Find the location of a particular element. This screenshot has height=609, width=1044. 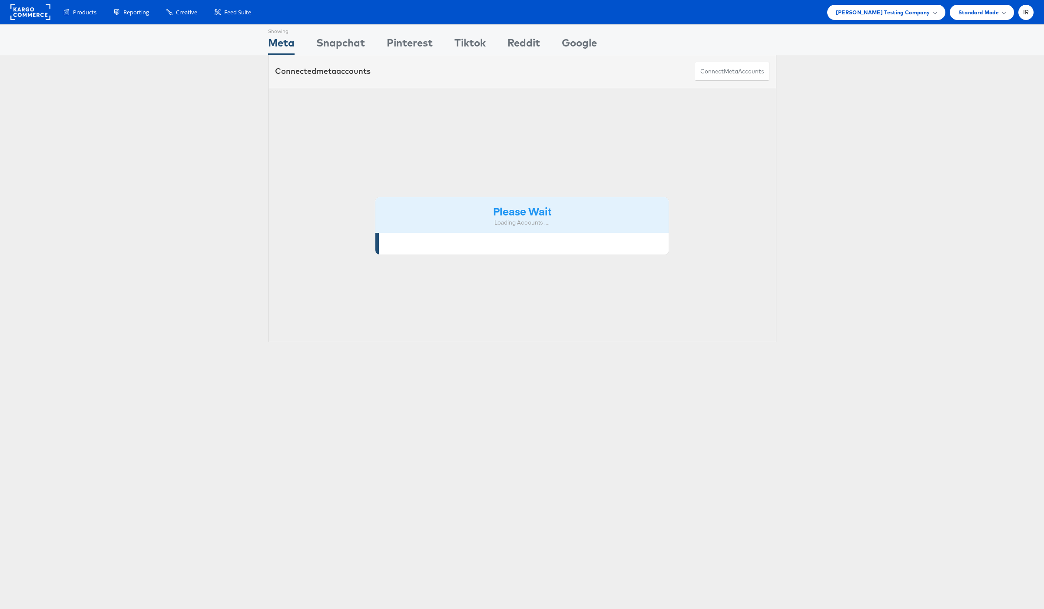

div: Showing is located at coordinates (281, 30).